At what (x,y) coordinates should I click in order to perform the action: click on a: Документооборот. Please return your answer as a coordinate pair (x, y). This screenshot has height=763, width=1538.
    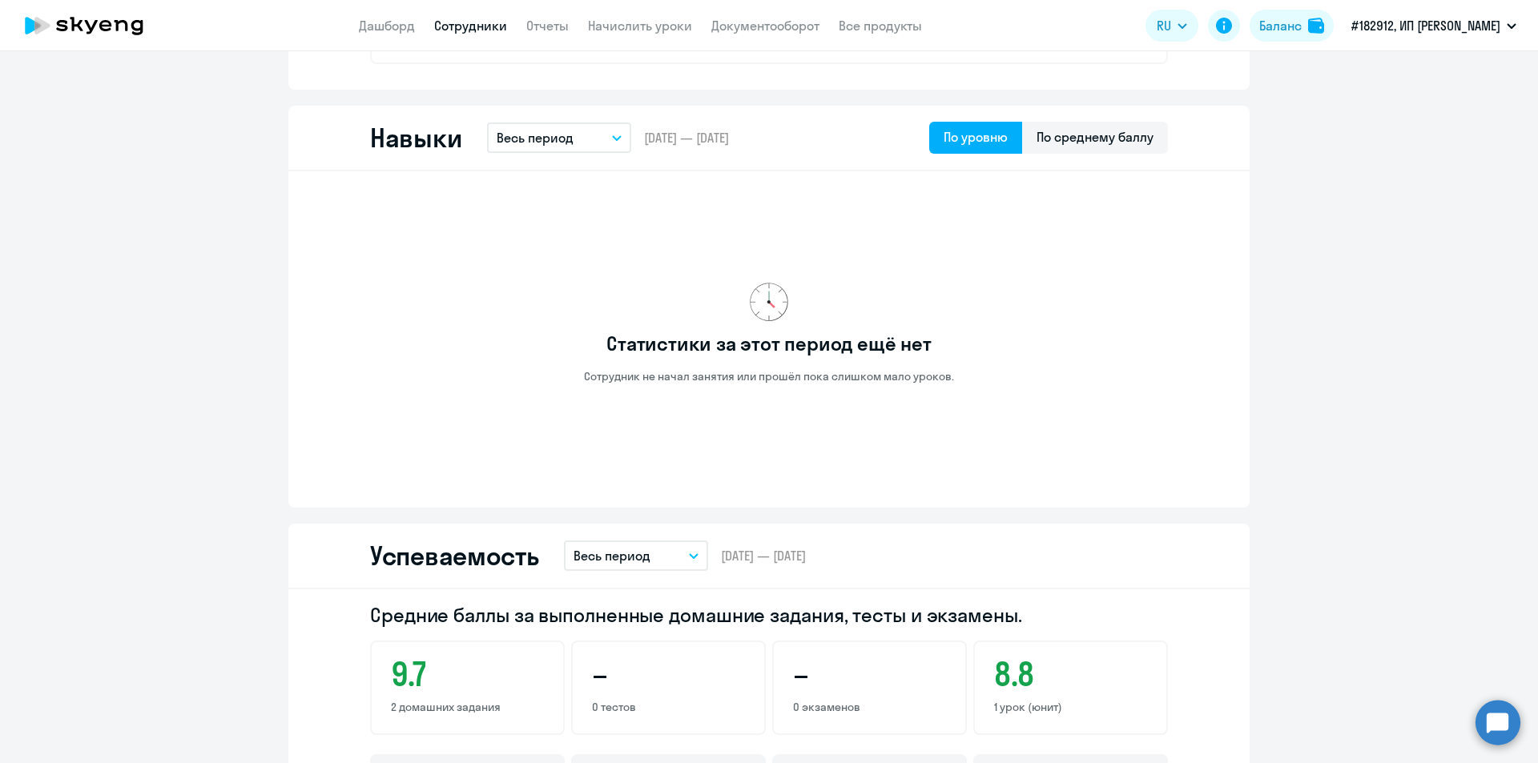
    Looking at the image, I should click on (765, 26).